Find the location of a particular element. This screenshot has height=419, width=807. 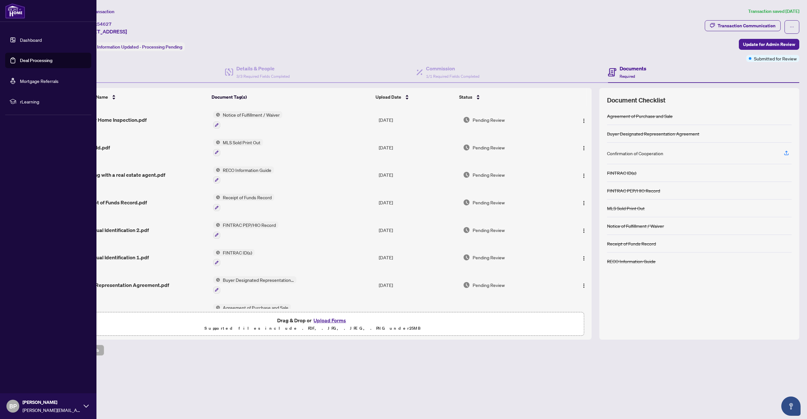

span: Update for Admin Review is located at coordinates (769, 44).